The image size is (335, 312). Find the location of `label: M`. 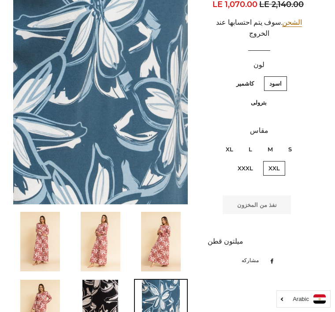

label: M is located at coordinates (270, 149).